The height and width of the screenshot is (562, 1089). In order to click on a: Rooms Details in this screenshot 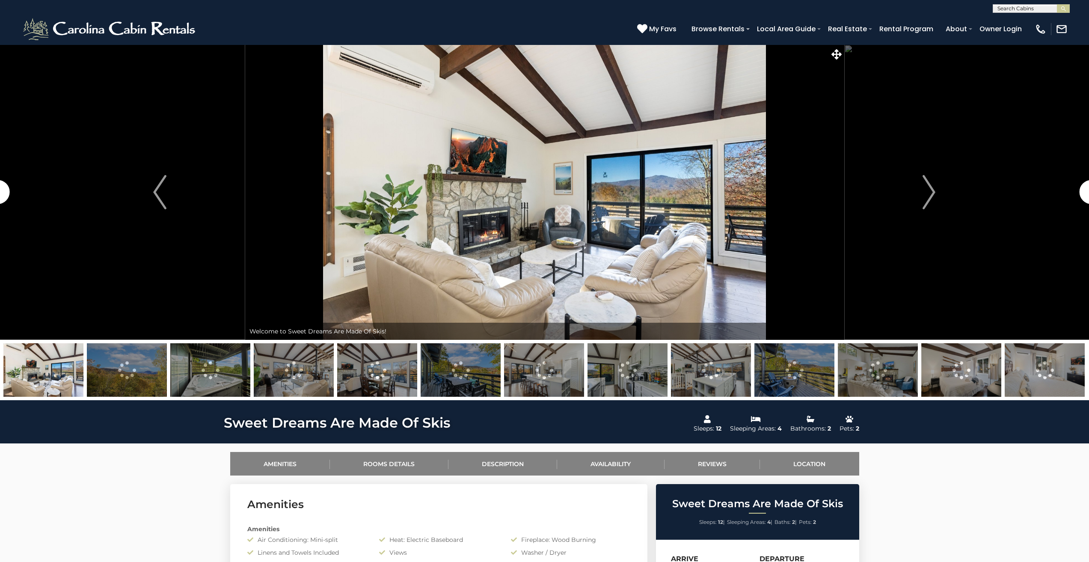, I will do `click(389, 463)`.